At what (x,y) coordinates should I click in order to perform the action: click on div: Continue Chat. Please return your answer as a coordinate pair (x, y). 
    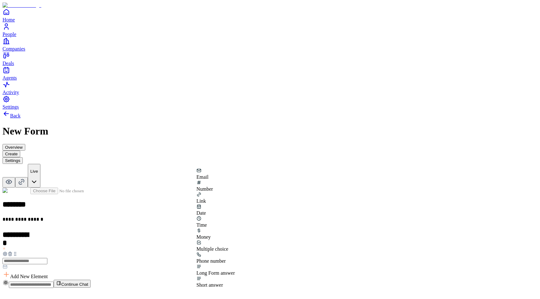
    Looking at the image, I should click on (270, 284).